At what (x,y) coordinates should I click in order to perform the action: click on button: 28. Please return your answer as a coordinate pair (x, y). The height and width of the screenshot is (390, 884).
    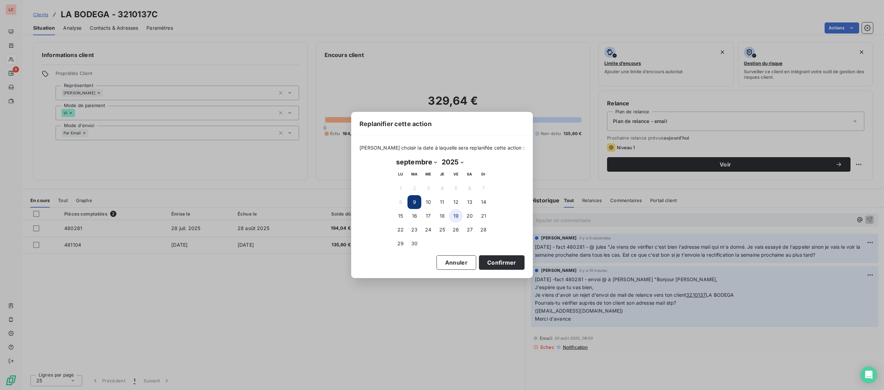
    Looking at the image, I should click on (484, 230).